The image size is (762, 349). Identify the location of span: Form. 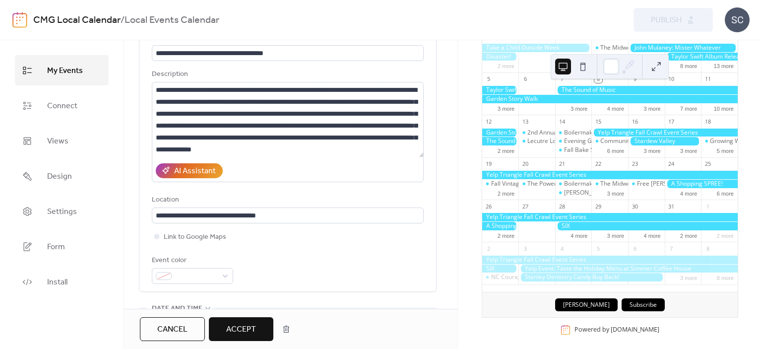
(56, 247).